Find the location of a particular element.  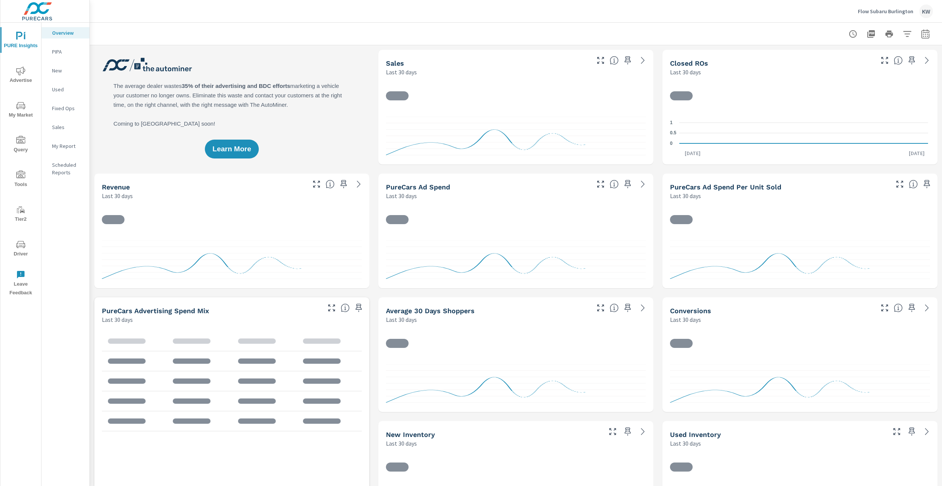

h5: PureCars Advertising Spend Mix is located at coordinates (155, 311).